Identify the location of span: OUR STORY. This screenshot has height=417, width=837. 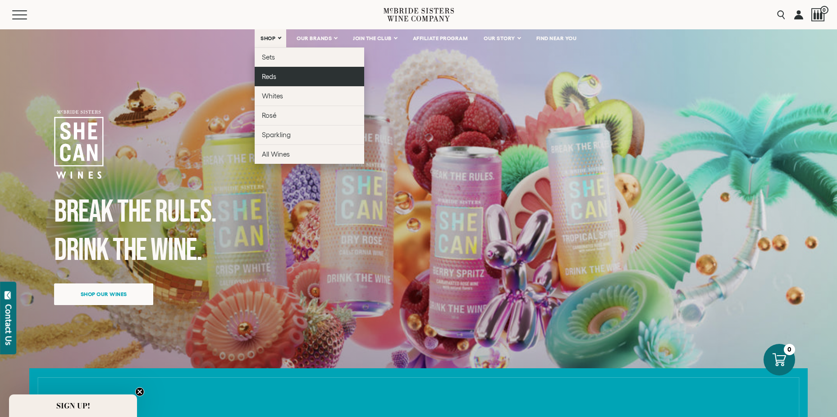
(500, 38).